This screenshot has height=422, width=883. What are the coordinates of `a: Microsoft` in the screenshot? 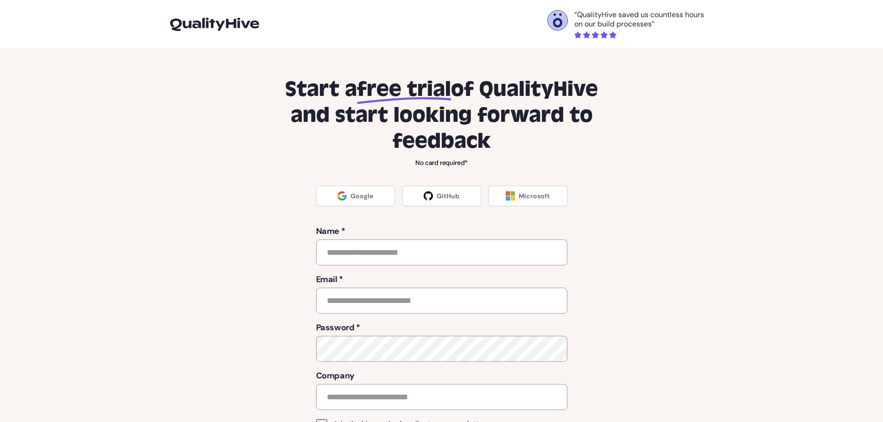 It's located at (528, 196).